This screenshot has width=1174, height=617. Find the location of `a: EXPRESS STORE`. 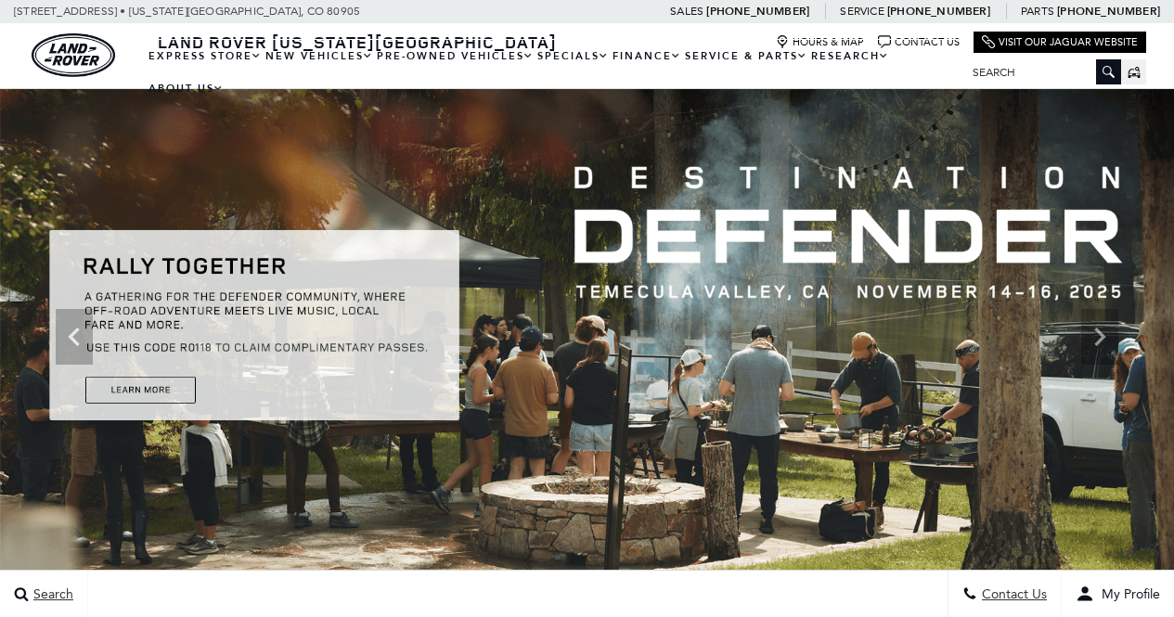

a: EXPRESS STORE is located at coordinates (205, 56).